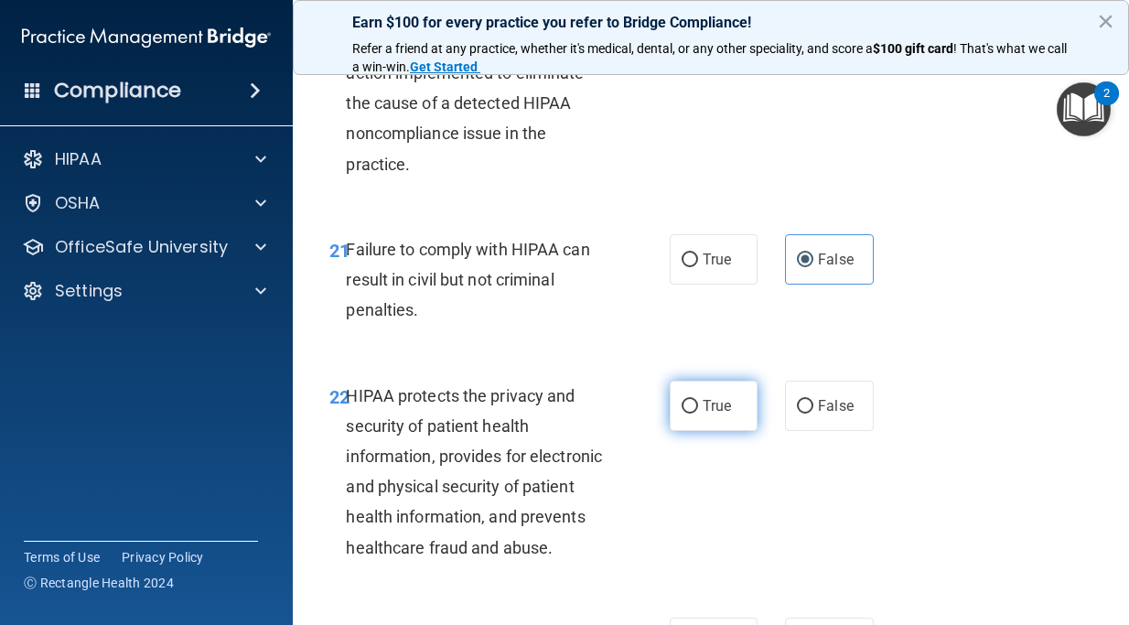 The height and width of the screenshot is (625, 1129). What do you see at coordinates (339, 397) in the screenshot?
I see `span: 22` at bounding box center [339, 397].